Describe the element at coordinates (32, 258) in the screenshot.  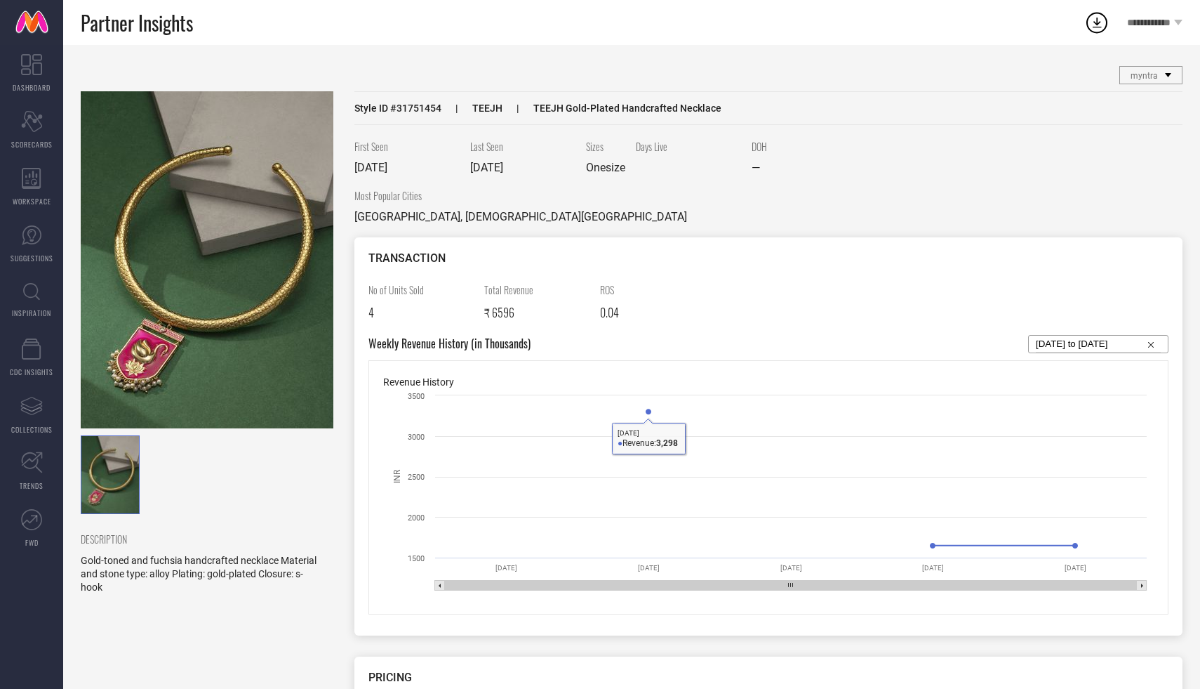
I see `span: SUGGESTIONS` at that location.